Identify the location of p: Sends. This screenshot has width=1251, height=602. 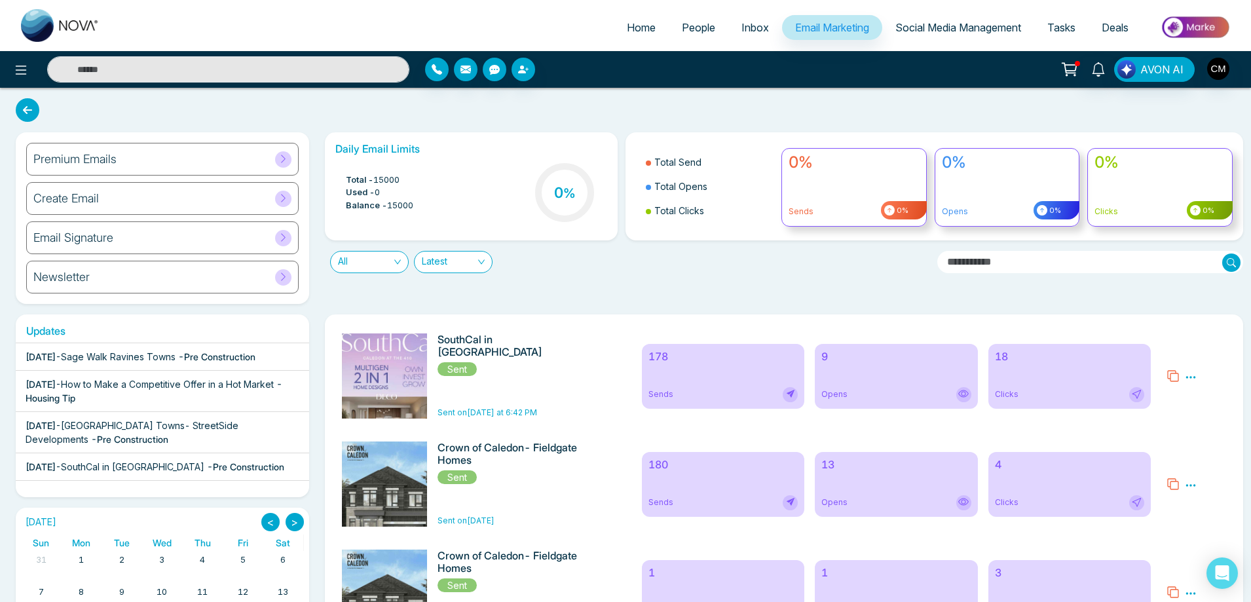
(854, 212).